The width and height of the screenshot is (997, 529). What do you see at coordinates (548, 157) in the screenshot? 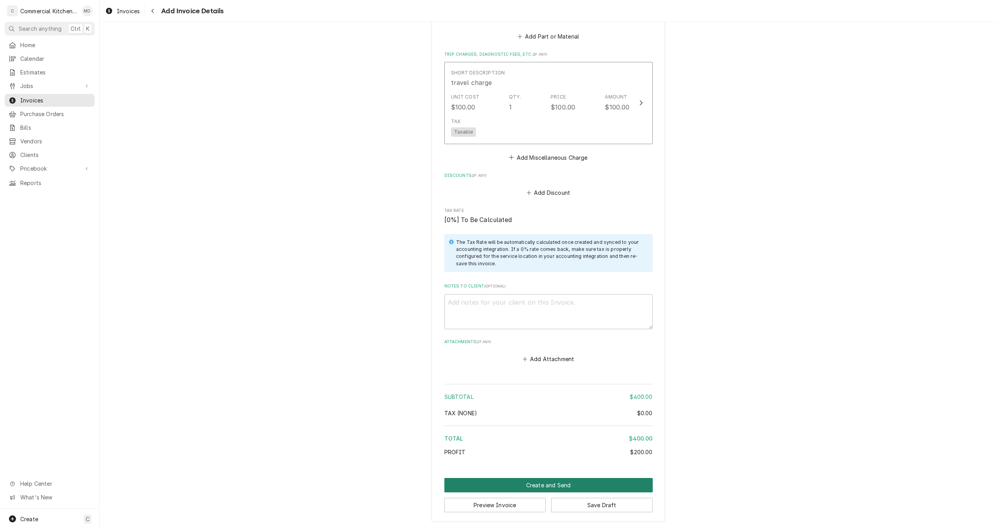
I see `button: Add Miscellaneous Charge` at bounding box center [548, 157].